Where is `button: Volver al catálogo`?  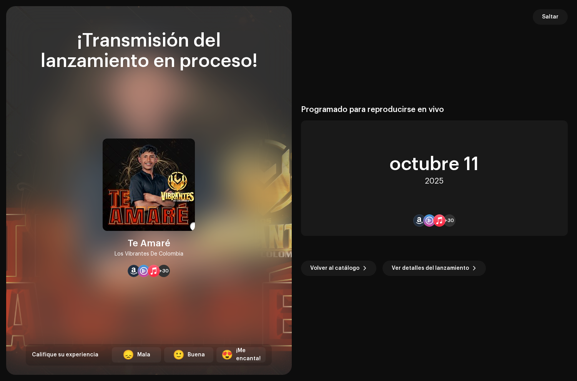 button: Volver al catálogo is located at coordinates (339, 268).